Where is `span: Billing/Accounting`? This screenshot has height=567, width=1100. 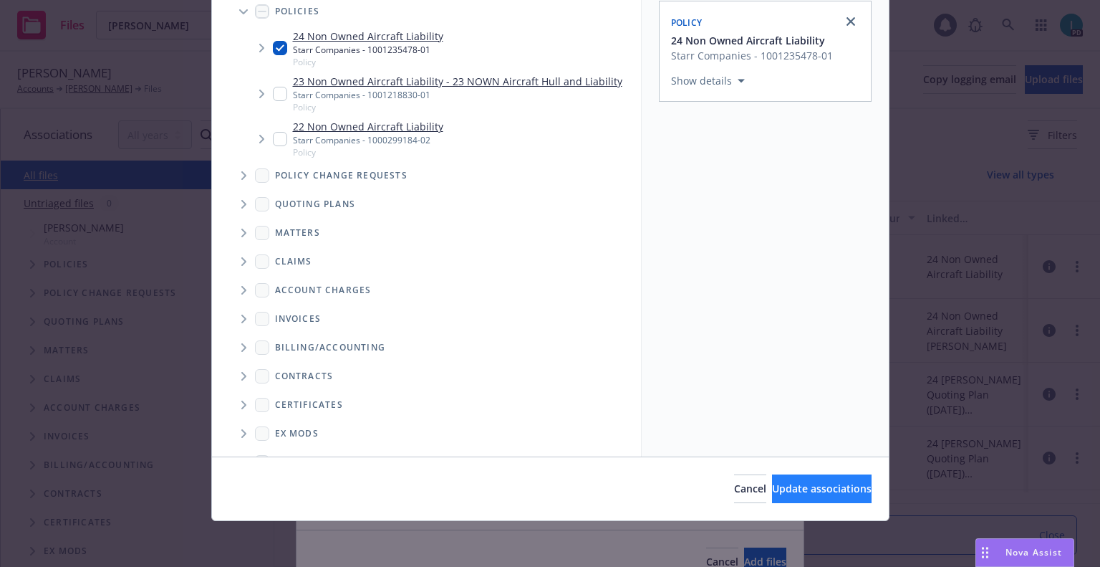 span: Billing/Accounting is located at coordinates (330, 347).